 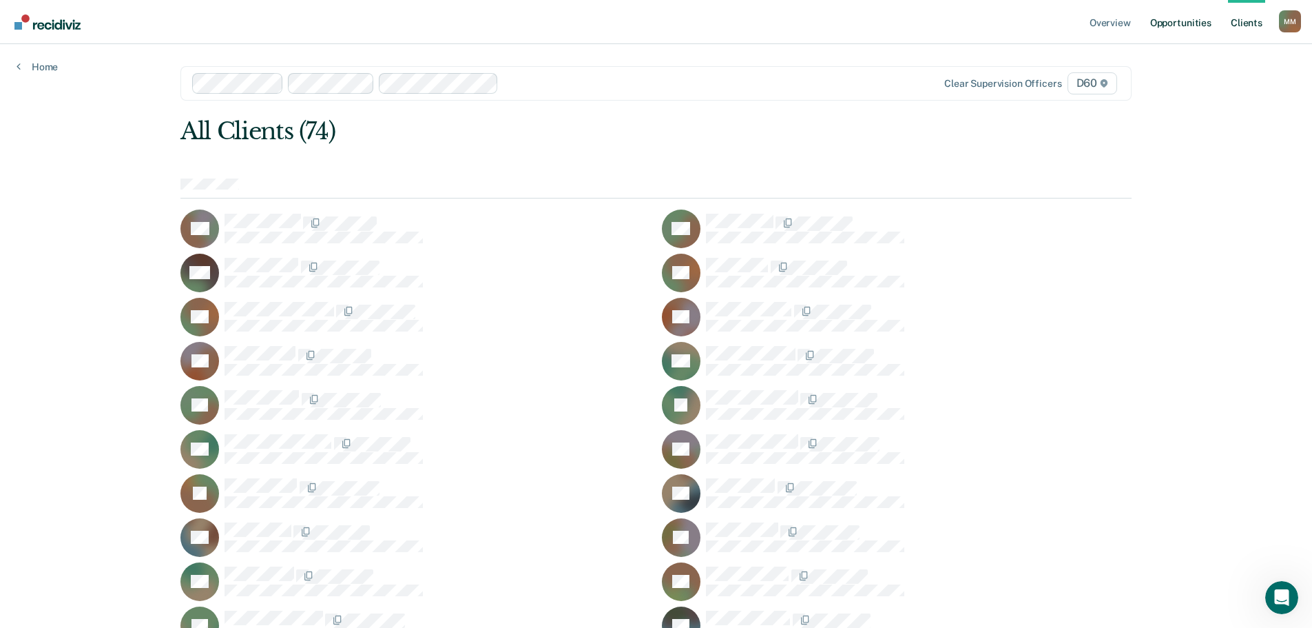 What do you see at coordinates (1093, 83) in the screenshot?
I see `span: D60` at bounding box center [1093, 83].